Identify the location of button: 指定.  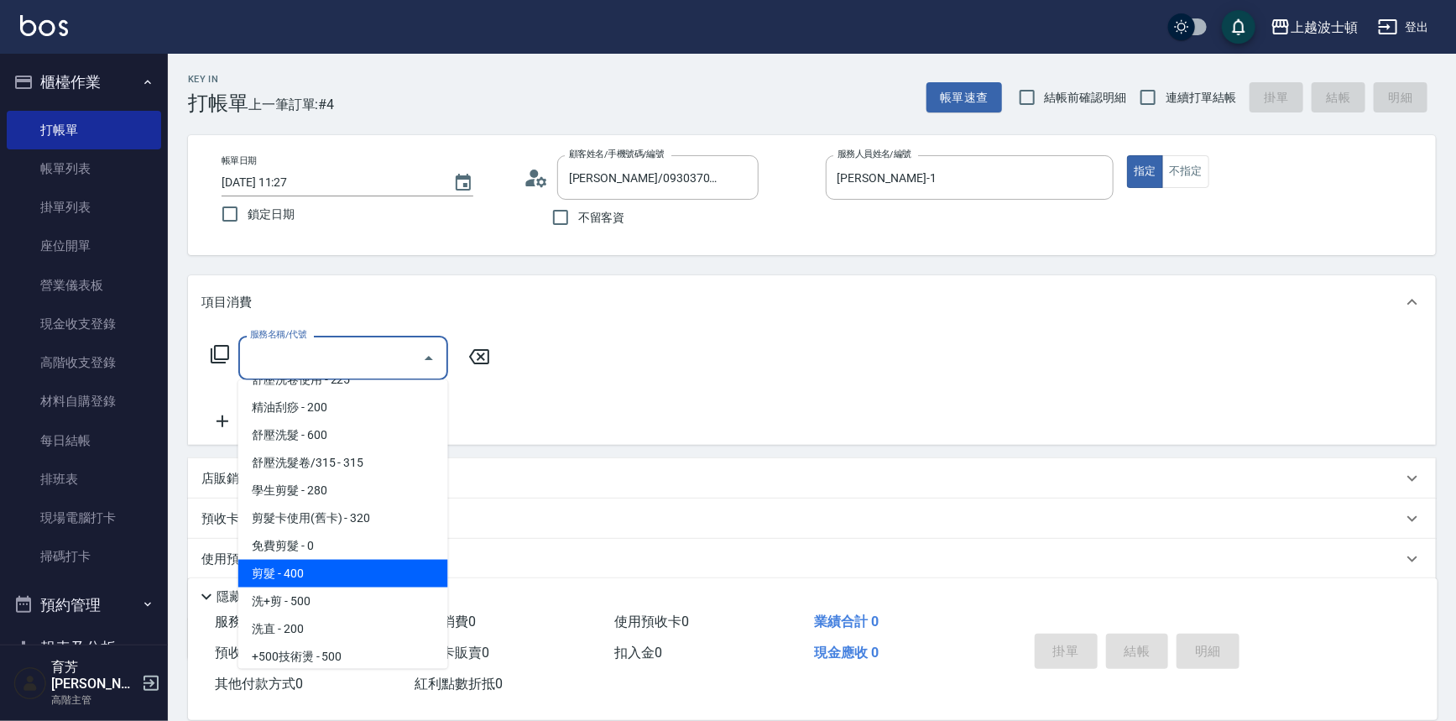
(1145, 171).